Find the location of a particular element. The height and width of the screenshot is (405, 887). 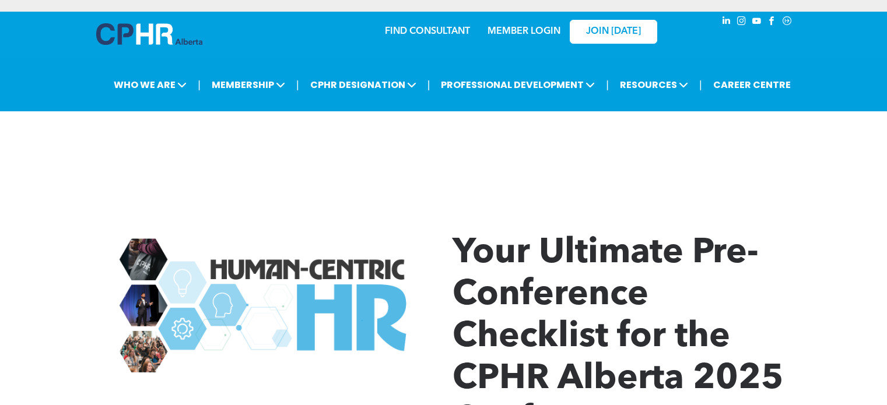

img: A blue and white logo for cp alberta is located at coordinates (149, 34).